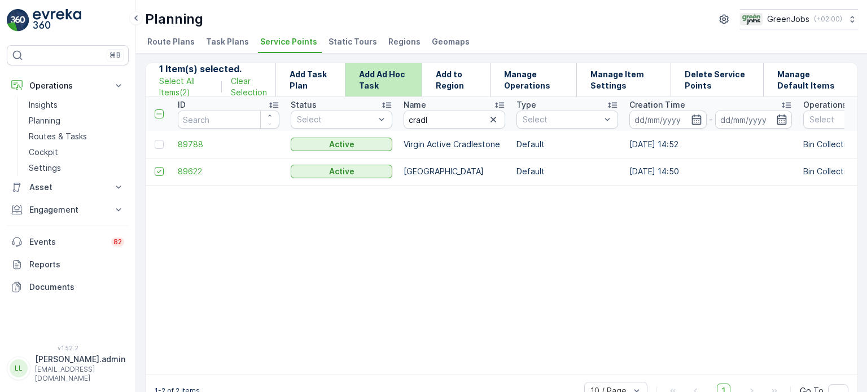 The image size is (867, 392). Describe the element at coordinates (171, 42) in the screenshot. I see `span: Route Plans` at that location.